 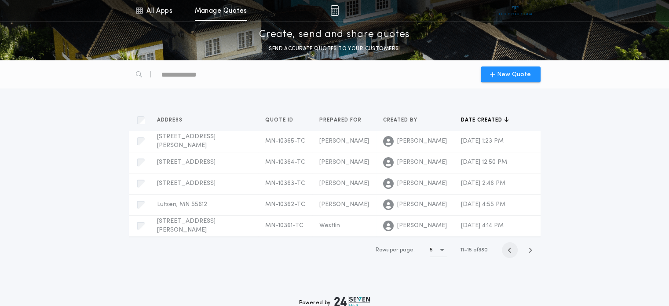 I want to click on span: Address, so click(x=171, y=120).